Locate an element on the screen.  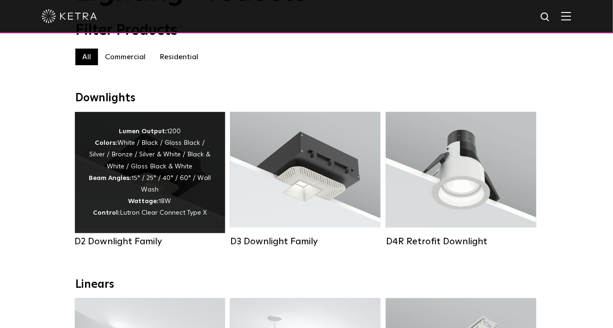
div: Downlights is located at coordinates (307, 98).